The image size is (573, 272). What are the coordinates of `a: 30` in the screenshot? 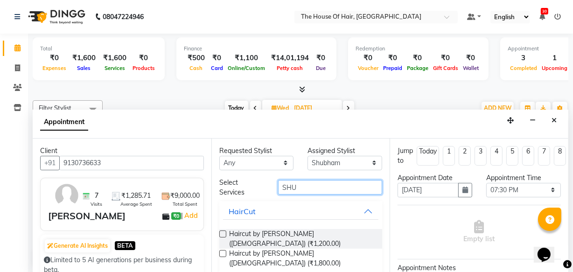 It's located at (542, 17).